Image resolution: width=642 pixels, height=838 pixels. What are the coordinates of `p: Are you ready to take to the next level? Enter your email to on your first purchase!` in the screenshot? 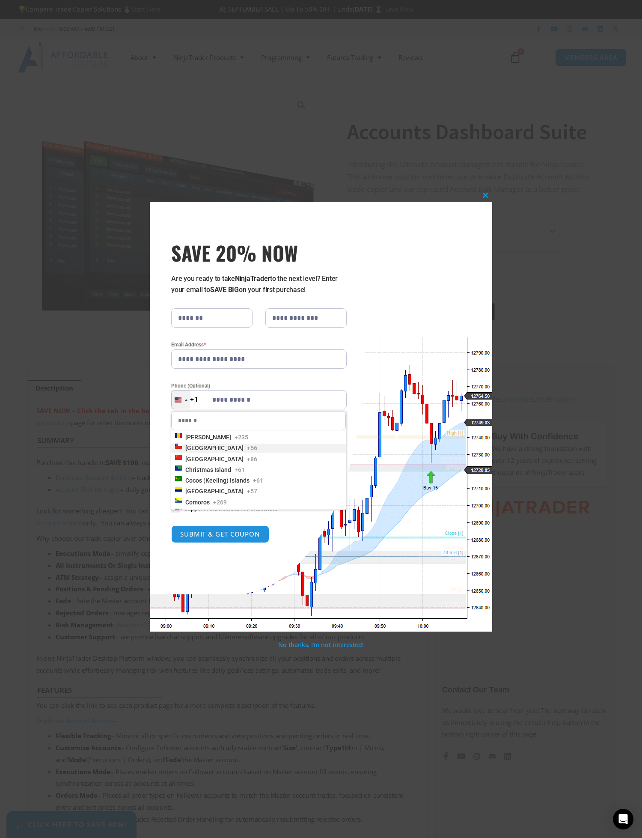 It's located at (259, 284).